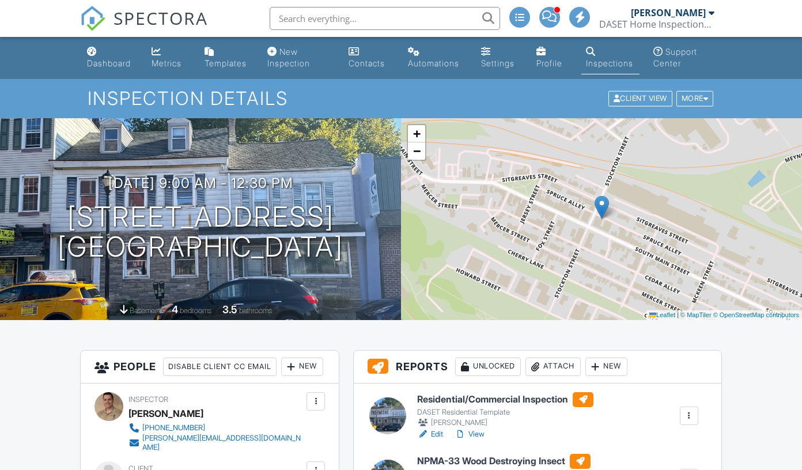  I want to click on a: SPECTORA, so click(144, 28).